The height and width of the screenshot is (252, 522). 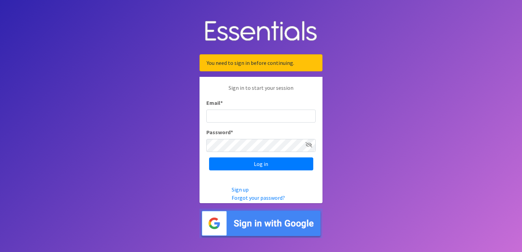 I want to click on label: Password, so click(x=220, y=132).